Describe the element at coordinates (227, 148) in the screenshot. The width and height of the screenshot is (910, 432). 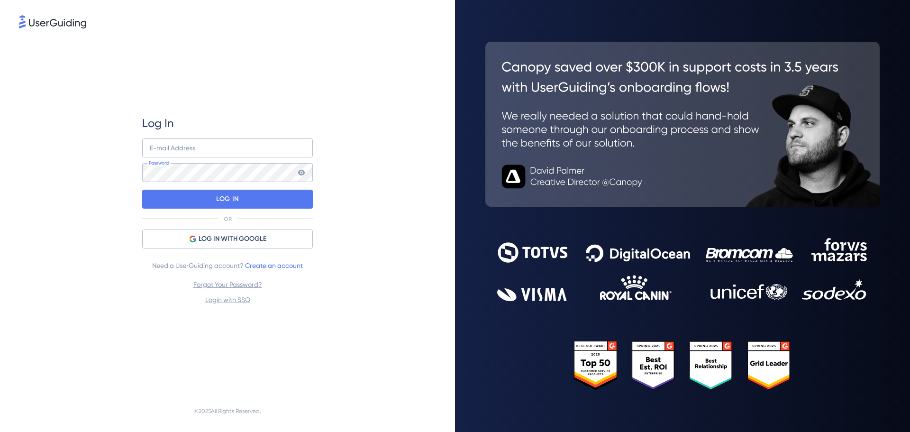
I see `input: example@company.com` at that location.